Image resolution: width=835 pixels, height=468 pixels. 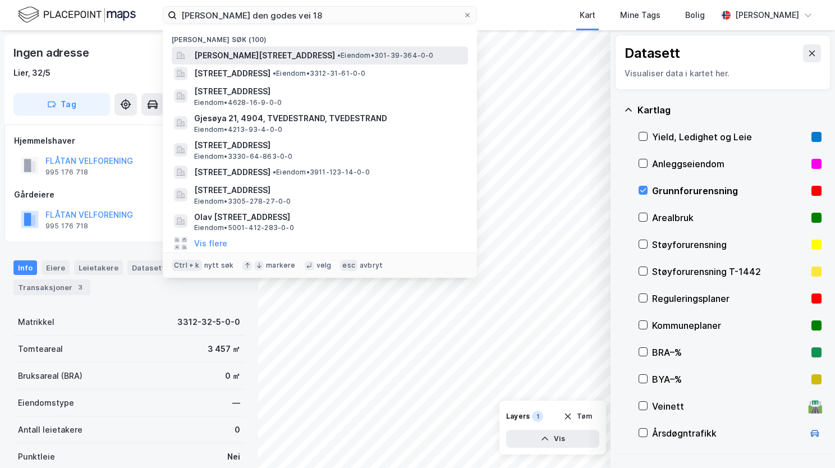 What do you see at coordinates (224, 349) in the screenshot?
I see `div: 3 457 ㎡` at bounding box center [224, 349].